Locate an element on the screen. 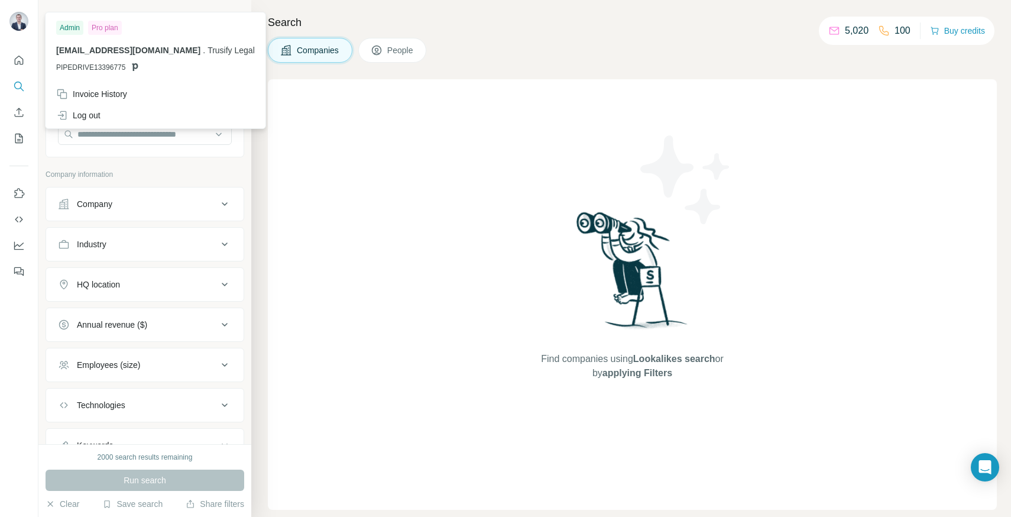  div: Open Intercom Messenger is located at coordinates (985, 467).